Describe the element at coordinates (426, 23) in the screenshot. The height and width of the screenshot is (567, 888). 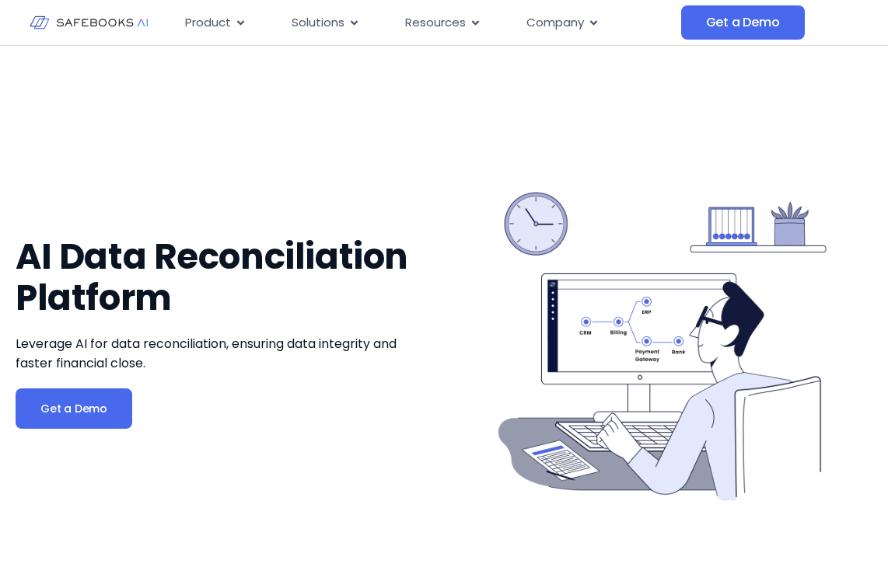
I see `nav: Menu` at that location.